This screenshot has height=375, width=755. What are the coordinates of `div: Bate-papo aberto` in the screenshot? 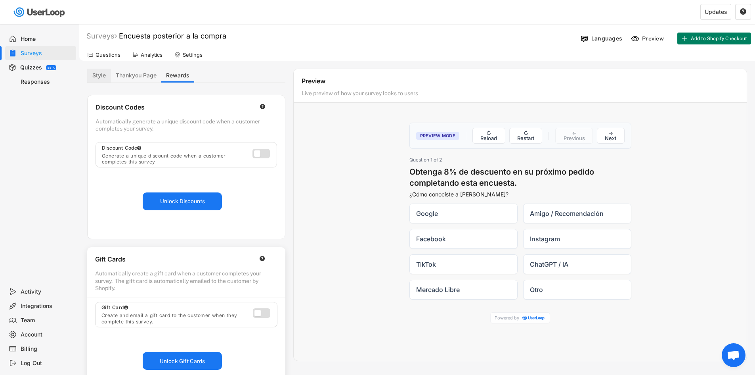 It's located at (734, 355).